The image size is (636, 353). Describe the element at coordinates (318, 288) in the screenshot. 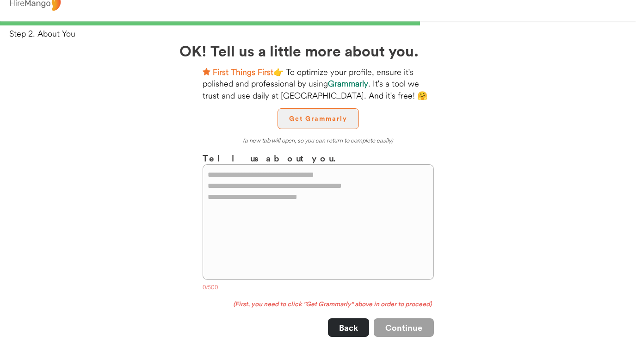

I see `div: 0/500` at that location.